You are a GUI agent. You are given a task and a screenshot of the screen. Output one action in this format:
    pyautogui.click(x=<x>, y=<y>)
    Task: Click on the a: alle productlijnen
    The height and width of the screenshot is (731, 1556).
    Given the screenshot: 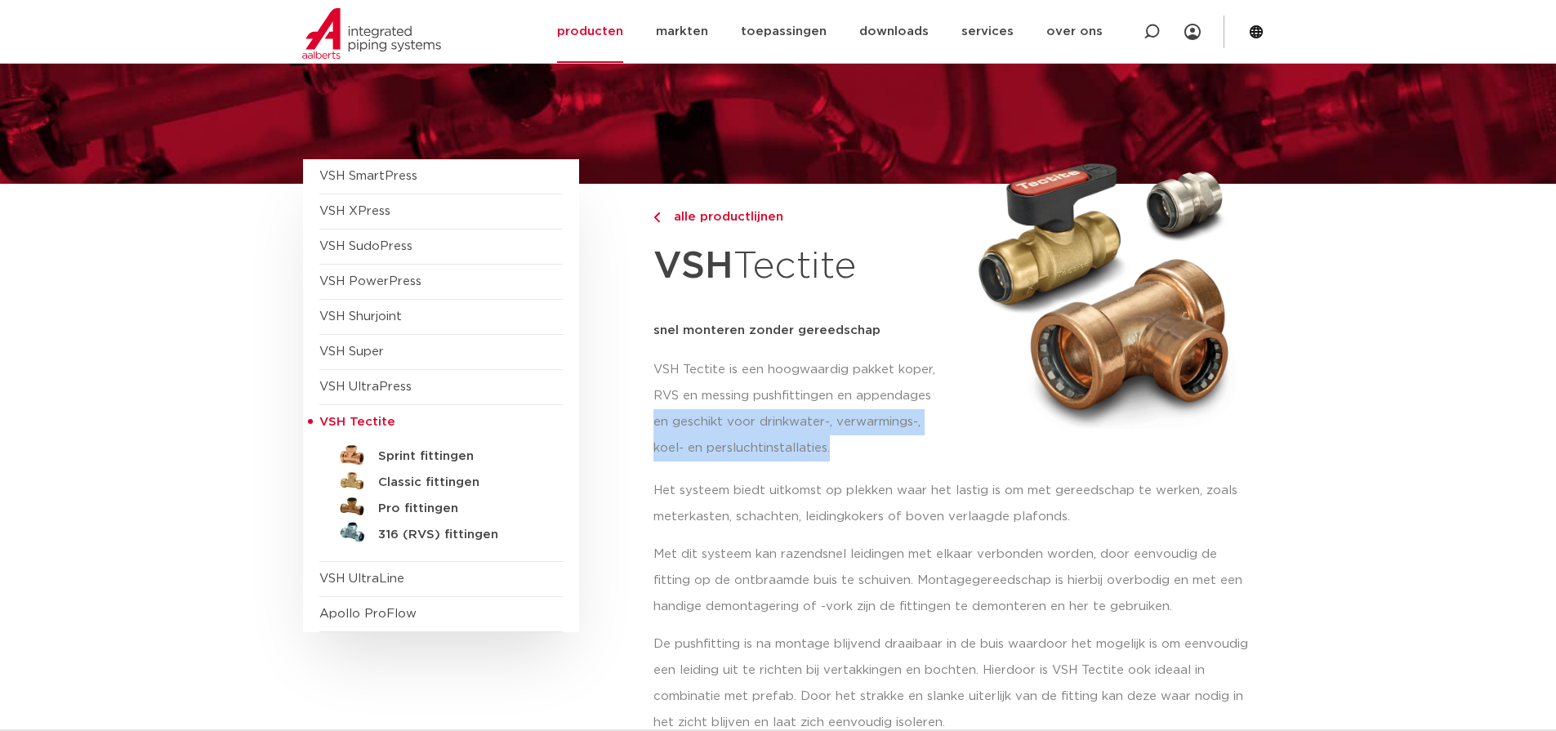 What is the action you would take?
    pyautogui.click(x=801, y=217)
    